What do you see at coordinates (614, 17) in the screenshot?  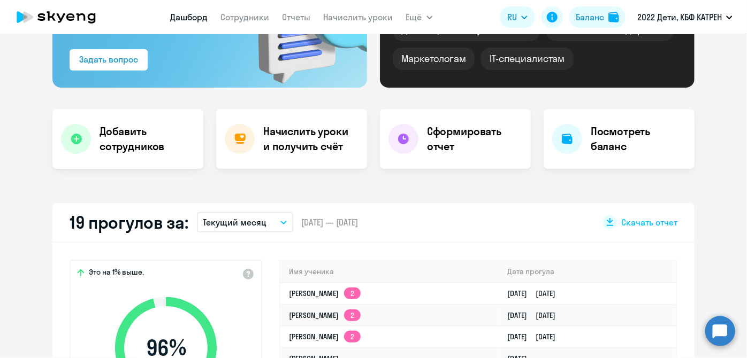 I see `img: balance` at bounding box center [614, 17].